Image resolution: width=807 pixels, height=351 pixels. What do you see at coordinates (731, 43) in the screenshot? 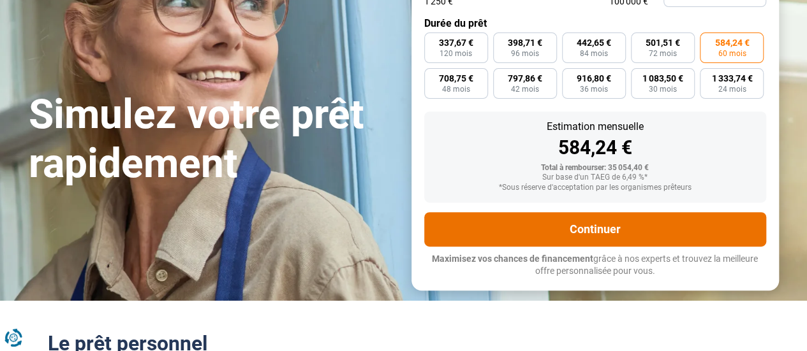
I see `span: 584,24 €` at bounding box center [731, 43].